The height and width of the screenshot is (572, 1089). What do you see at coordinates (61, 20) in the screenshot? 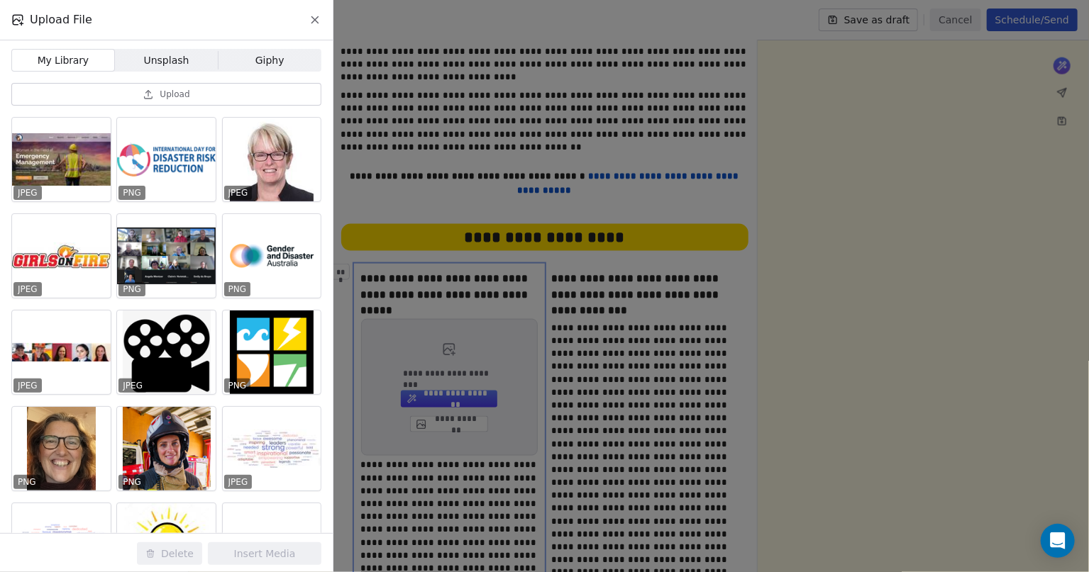
I see `span: Upload File` at bounding box center [61, 20].